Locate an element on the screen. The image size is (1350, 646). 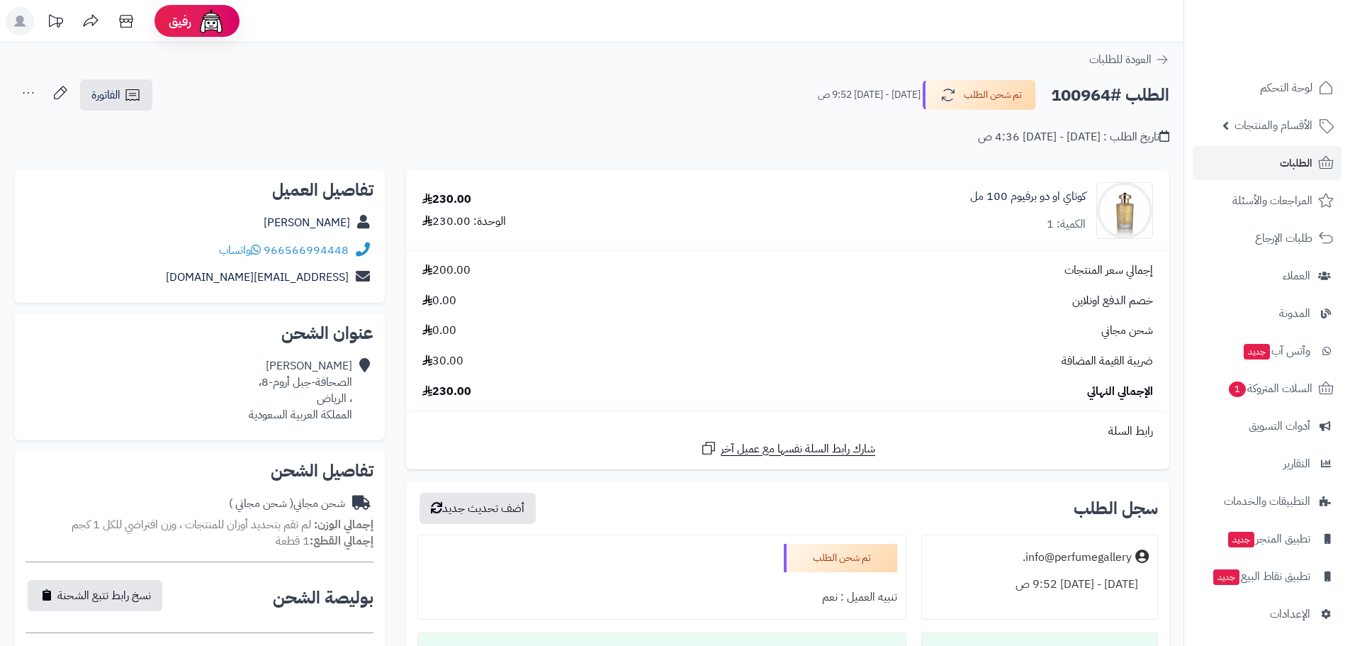
h2: تفاصيل العميل is located at coordinates (199, 190).